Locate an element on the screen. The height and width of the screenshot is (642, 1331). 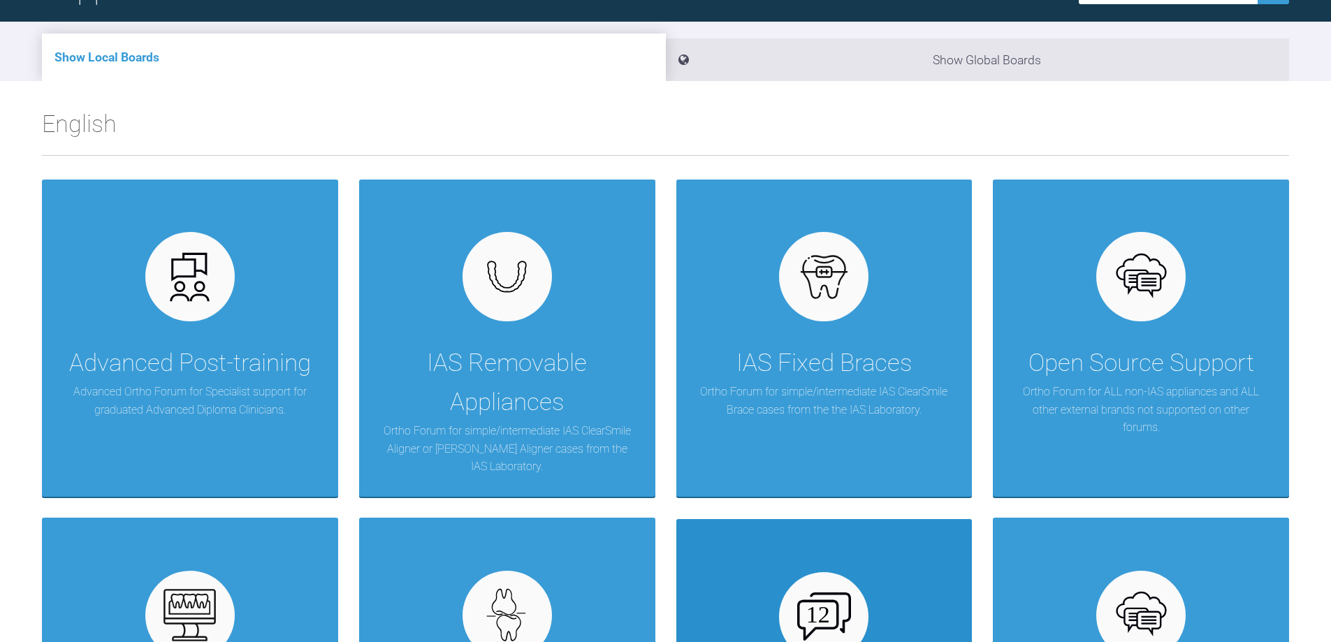
img: advanced.73cea251.svg is located at coordinates (189, 277).